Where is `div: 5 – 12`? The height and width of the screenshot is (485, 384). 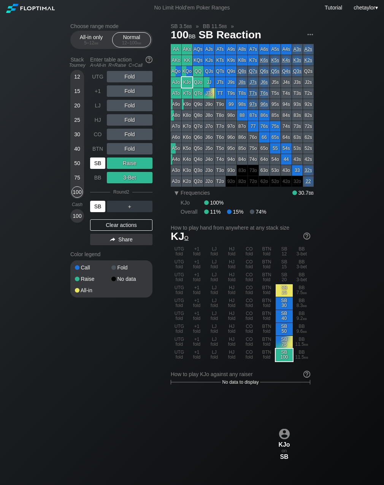
div: 5 – 12 is located at coordinates (91, 43).